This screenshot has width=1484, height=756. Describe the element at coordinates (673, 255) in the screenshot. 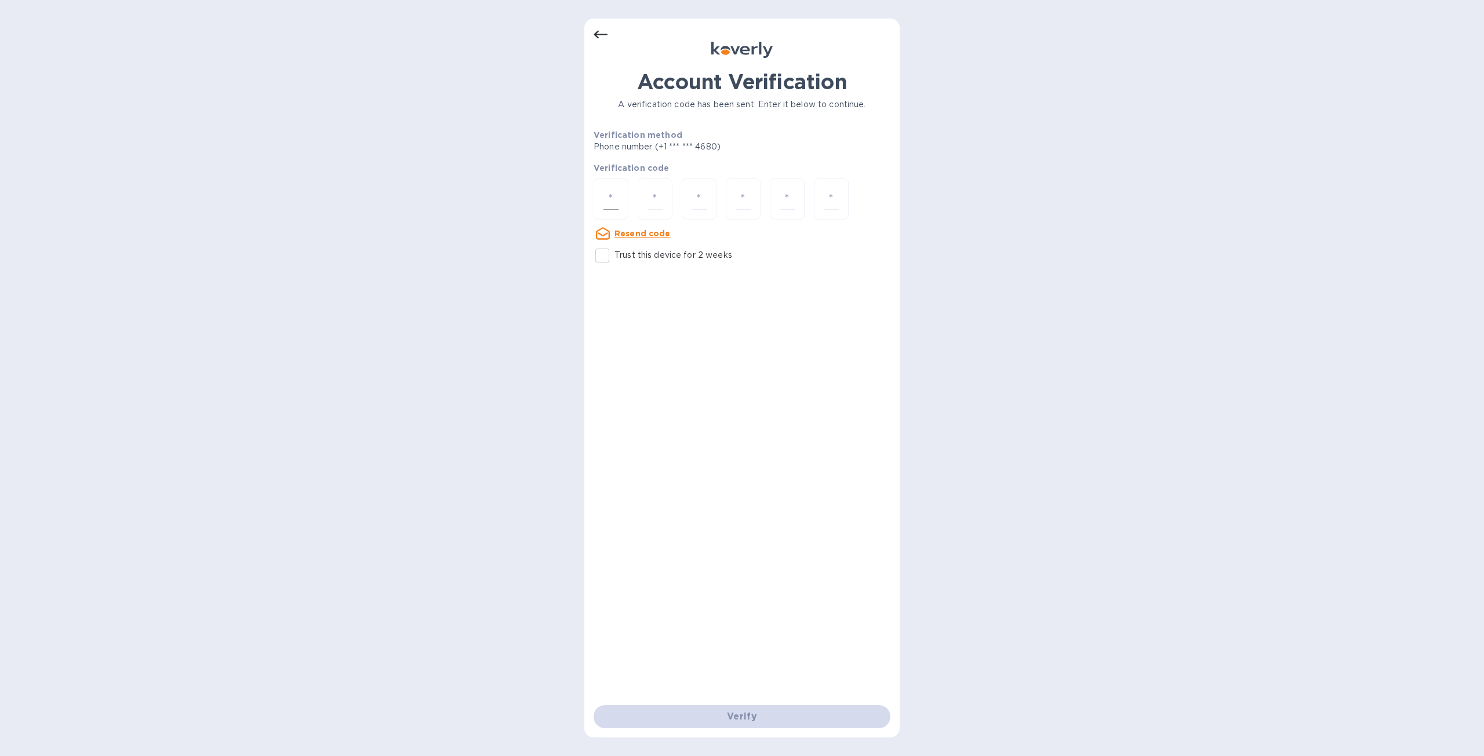

I see `p: Trust this device for 2 weeks` at that location.